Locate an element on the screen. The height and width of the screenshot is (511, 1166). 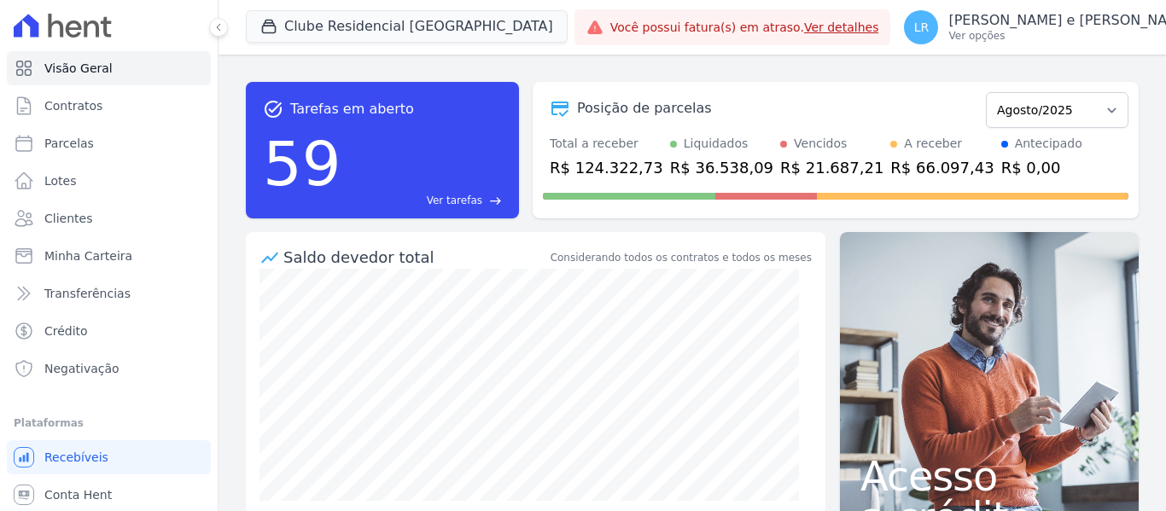
span: Parcelas is located at coordinates (69, 143).